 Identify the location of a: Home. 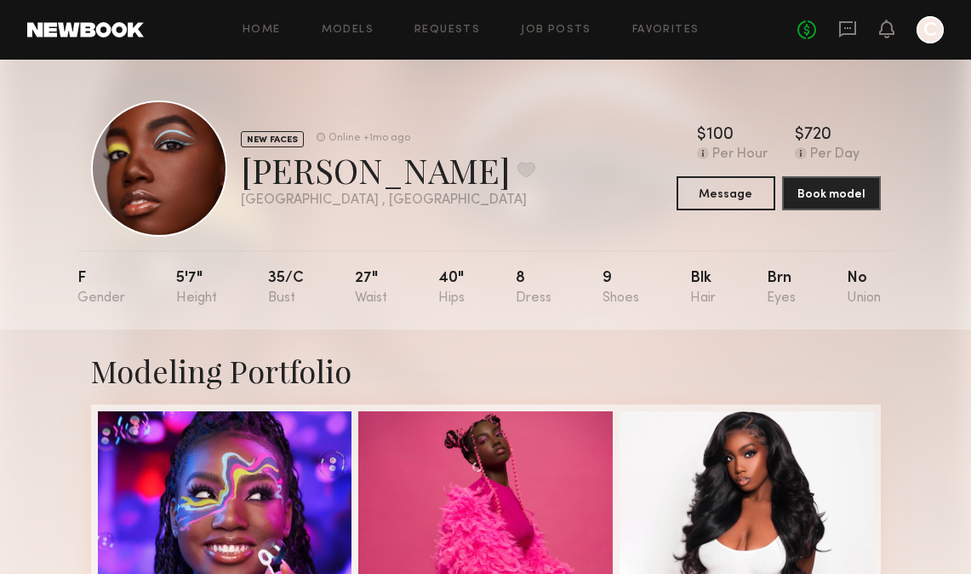
(261, 30).